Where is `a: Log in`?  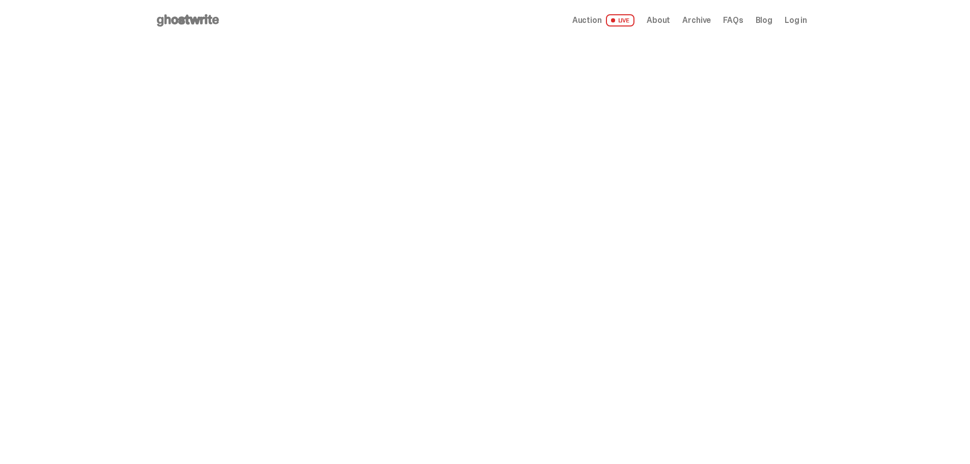
a: Log in is located at coordinates (796, 20).